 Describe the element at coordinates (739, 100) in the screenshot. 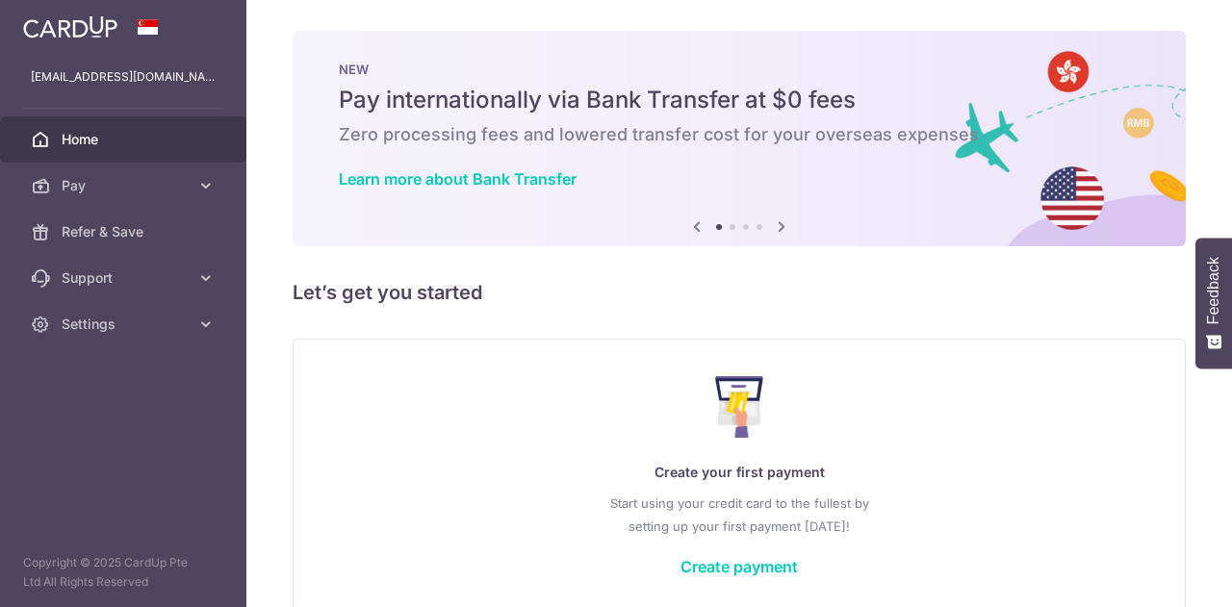

I see `h5: Pay internationally via Bank Transfer at $0 fees` at that location.